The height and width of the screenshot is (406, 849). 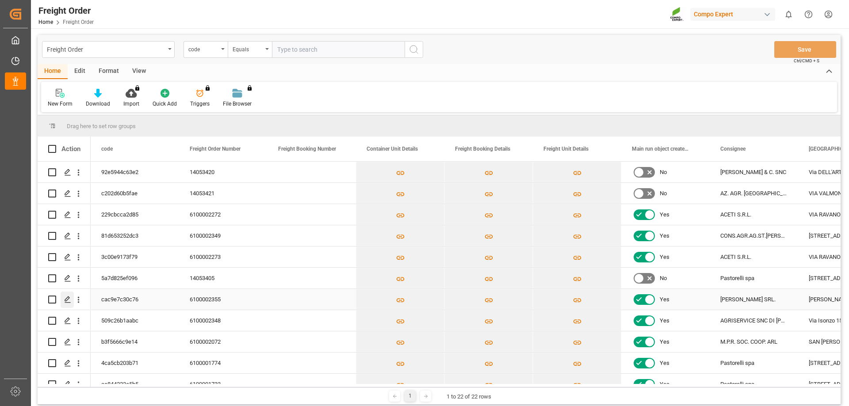 What do you see at coordinates (223, 236) in the screenshot?
I see `div: 6100002349` at bounding box center [223, 236].